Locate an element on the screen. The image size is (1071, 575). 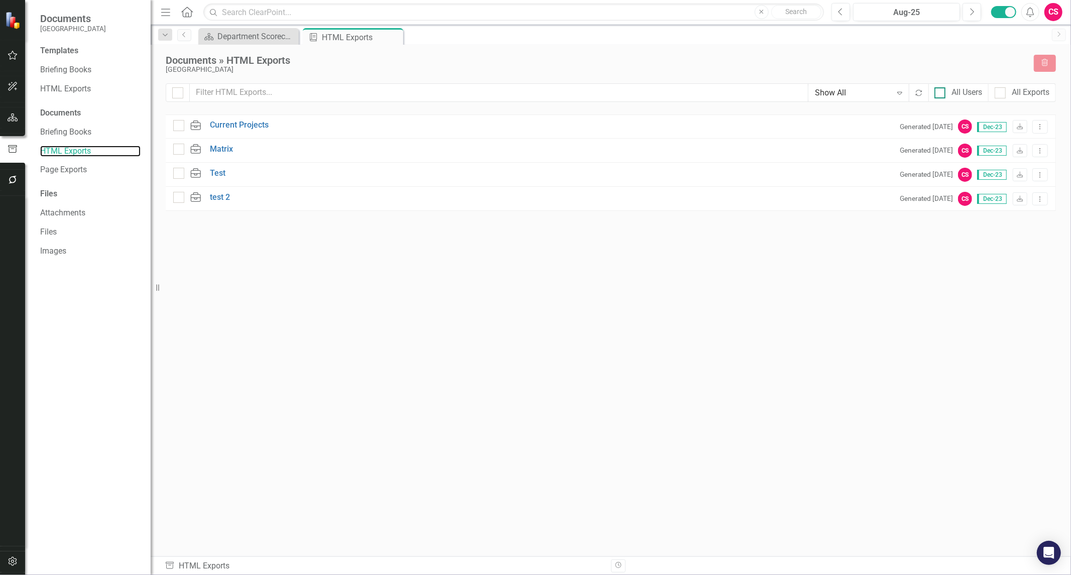
a: Department Scorecard: Library is located at coordinates (249, 36).